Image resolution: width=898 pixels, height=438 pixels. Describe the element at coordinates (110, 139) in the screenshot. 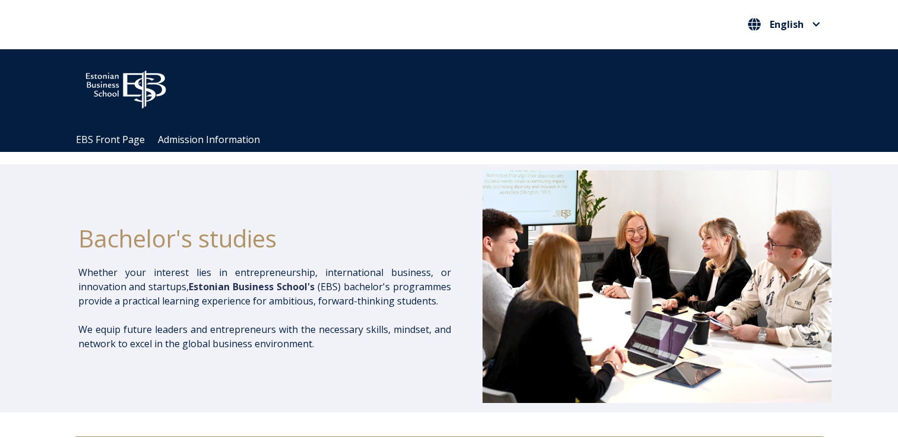

I see `a: EBS Front Page` at that location.